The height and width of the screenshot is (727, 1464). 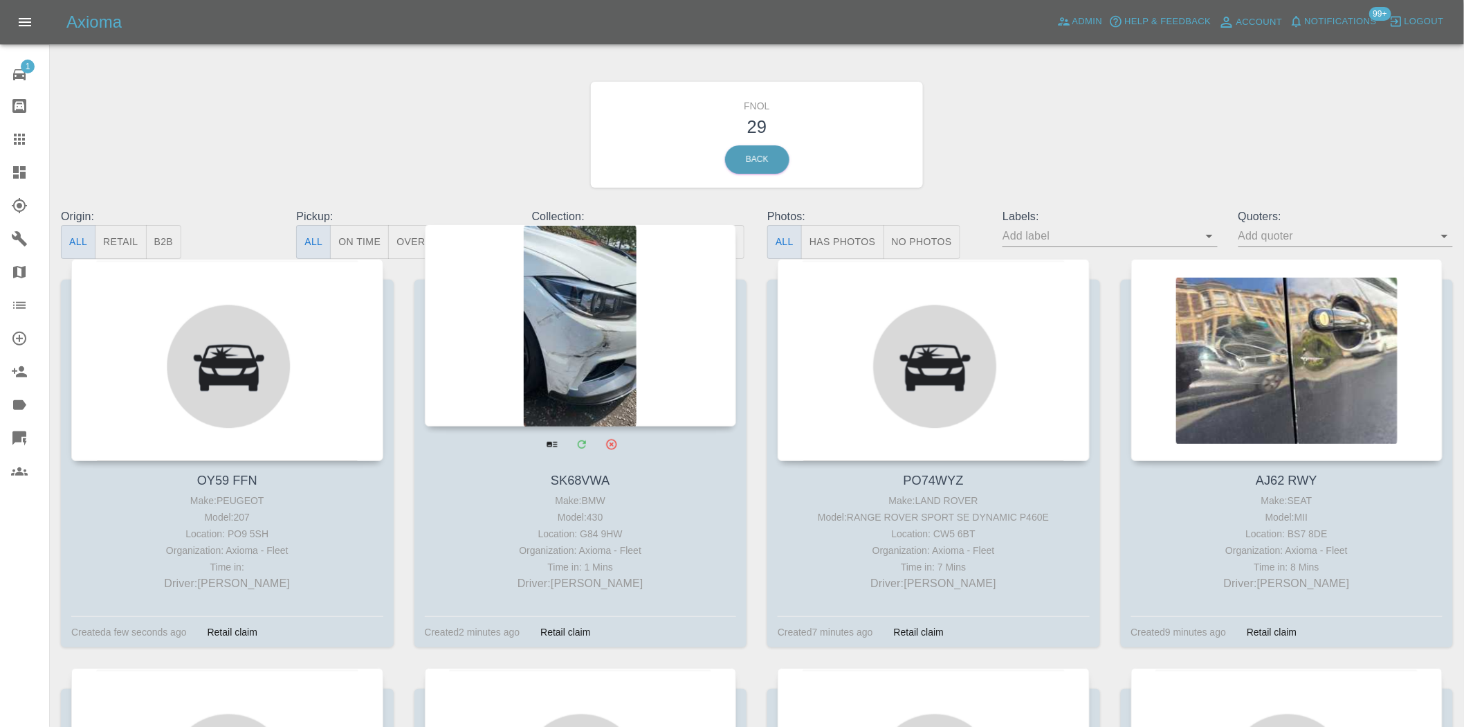 What do you see at coordinates (1110, 217) in the screenshot?
I see `p: Labels:` at bounding box center [1110, 217].